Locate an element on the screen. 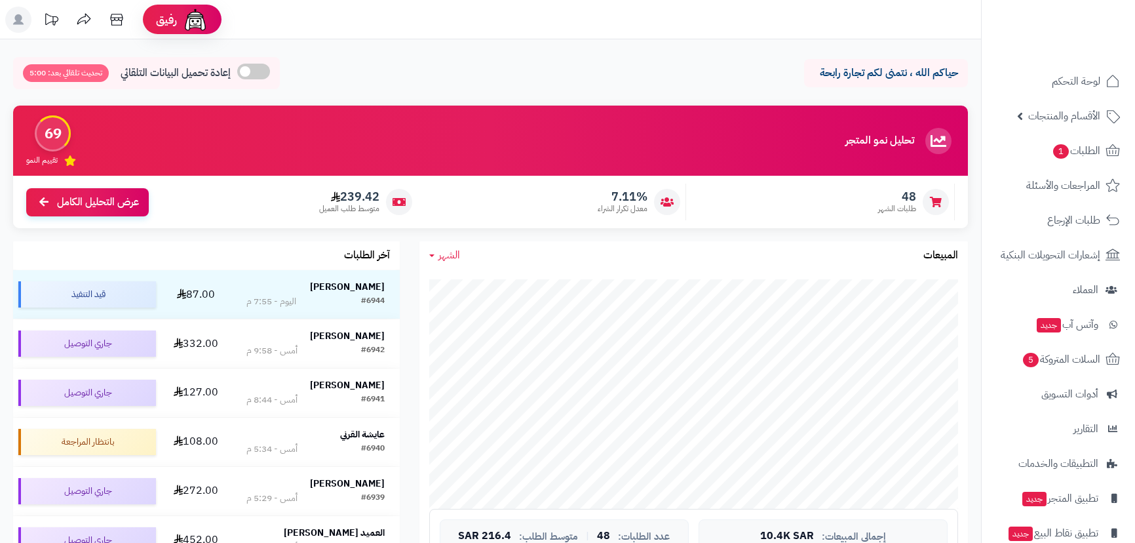 Image resolution: width=1135 pixels, height=543 pixels. span: التقارير is located at coordinates (1086, 429).